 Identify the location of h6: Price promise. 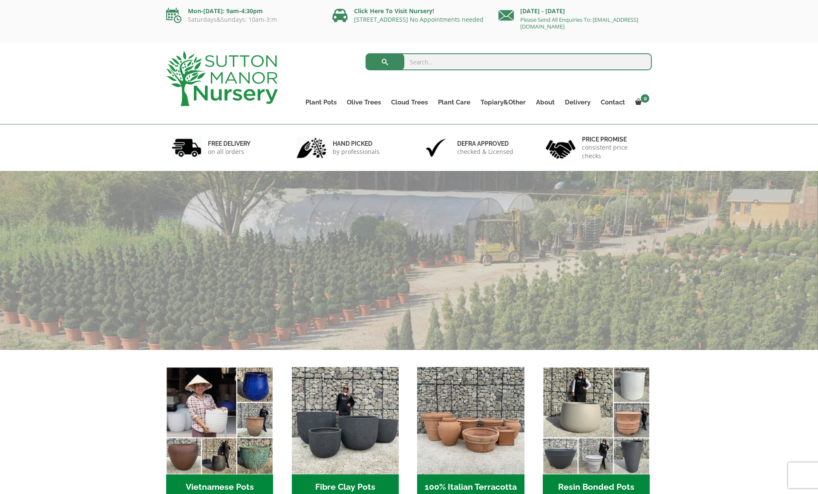
(614, 139).